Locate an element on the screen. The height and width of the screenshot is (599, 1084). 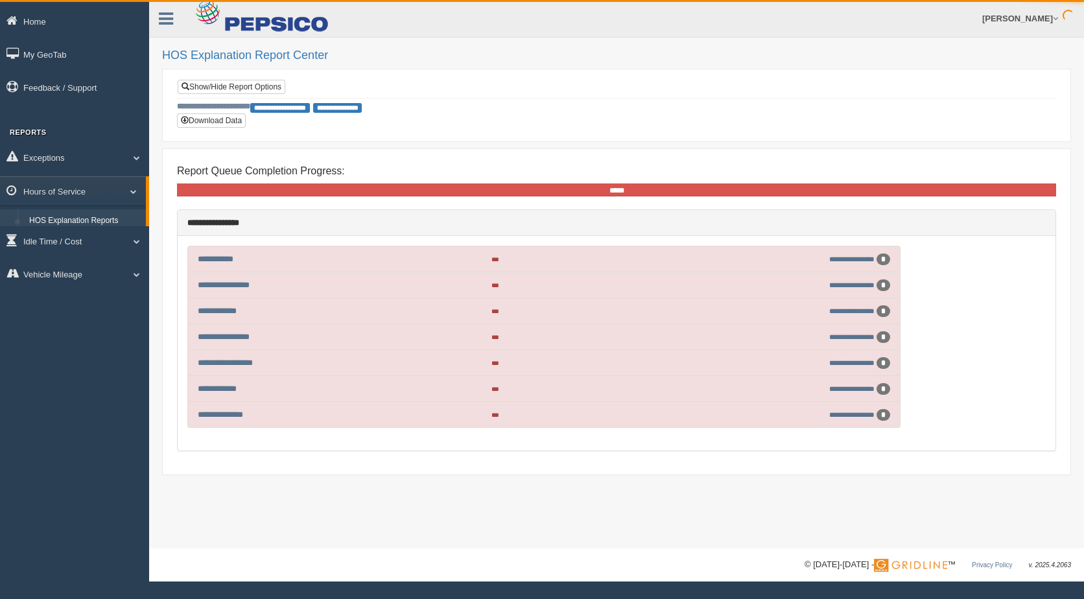
h4: Report Queue Completion Progress: is located at coordinates (616, 171).